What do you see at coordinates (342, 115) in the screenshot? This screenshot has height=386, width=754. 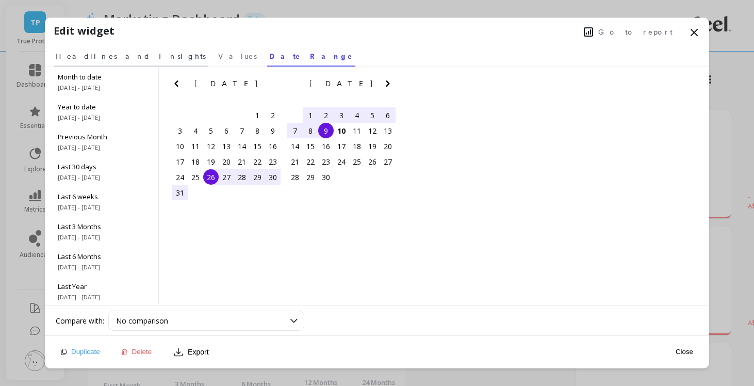 I see `div: Choose Wednesday, September 3rd, 2025` at bounding box center [342, 115].